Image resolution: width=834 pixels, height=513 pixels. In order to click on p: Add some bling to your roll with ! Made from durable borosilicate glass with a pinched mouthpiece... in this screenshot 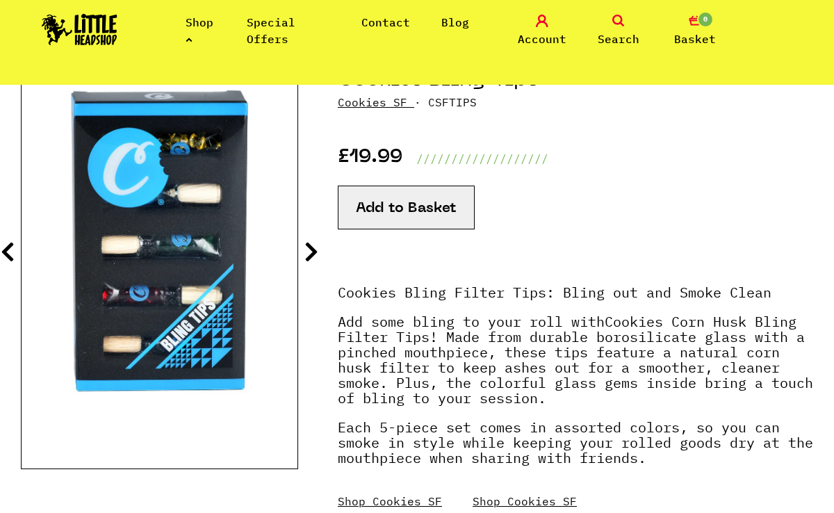, I will do `click(575, 367)`.